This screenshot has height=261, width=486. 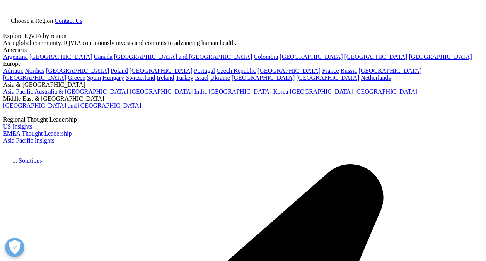 I want to click on span: US Insights, so click(x=17, y=126).